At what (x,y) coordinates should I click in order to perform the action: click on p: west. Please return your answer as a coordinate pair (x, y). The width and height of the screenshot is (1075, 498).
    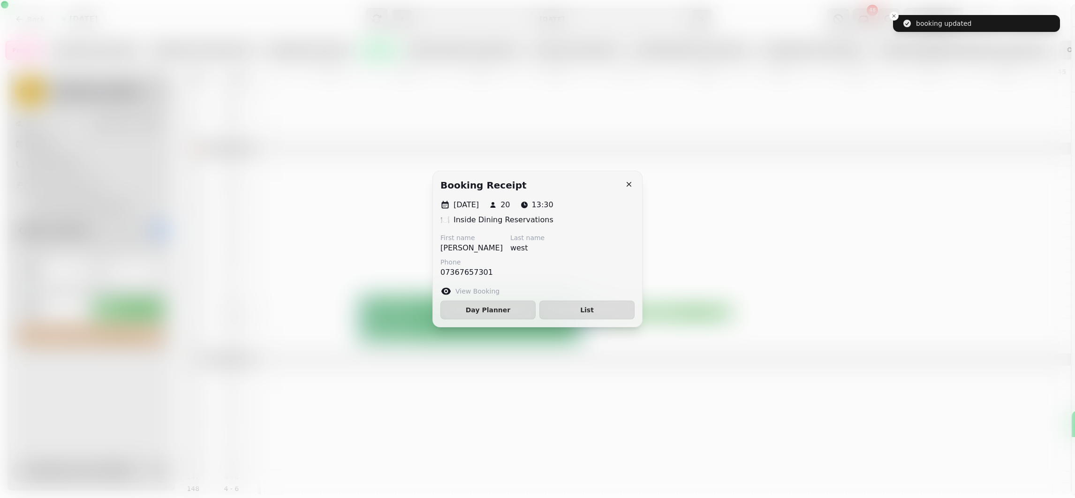
    Looking at the image, I should click on (527, 248).